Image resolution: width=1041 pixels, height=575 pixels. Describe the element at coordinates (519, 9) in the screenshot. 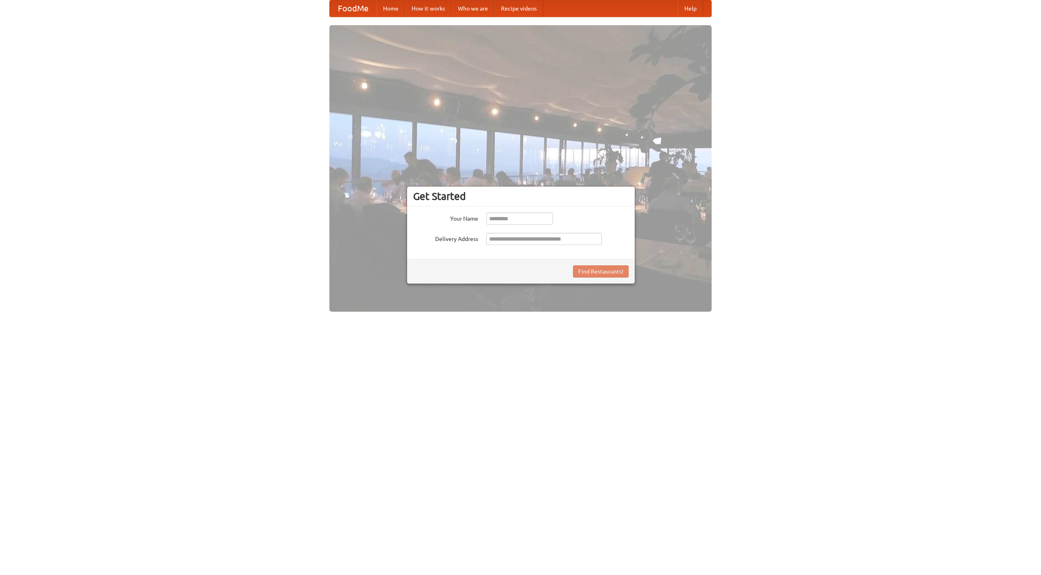

I see `a: Recipe videos` at that location.